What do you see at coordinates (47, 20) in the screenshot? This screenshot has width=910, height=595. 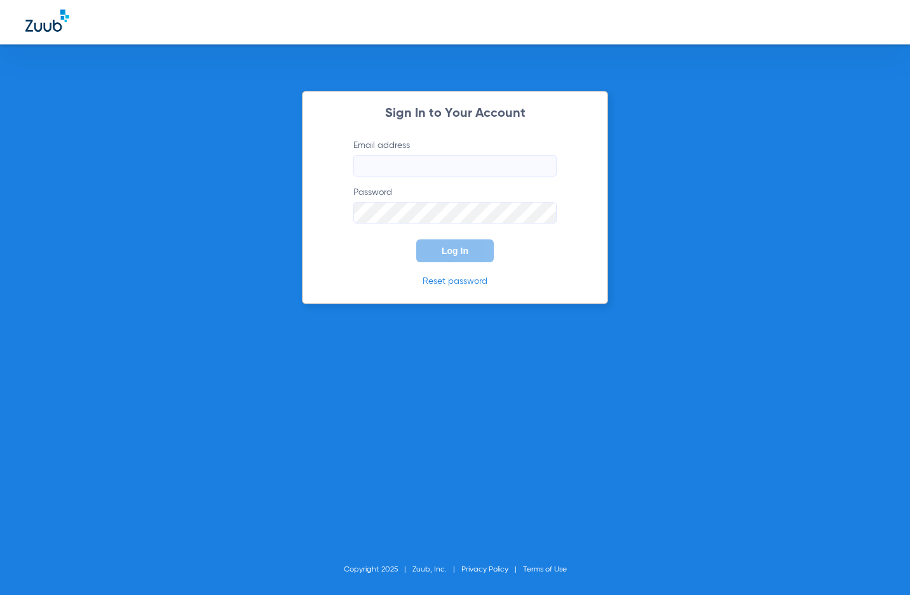 I see `img: Zuub Logo` at bounding box center [47, 20].